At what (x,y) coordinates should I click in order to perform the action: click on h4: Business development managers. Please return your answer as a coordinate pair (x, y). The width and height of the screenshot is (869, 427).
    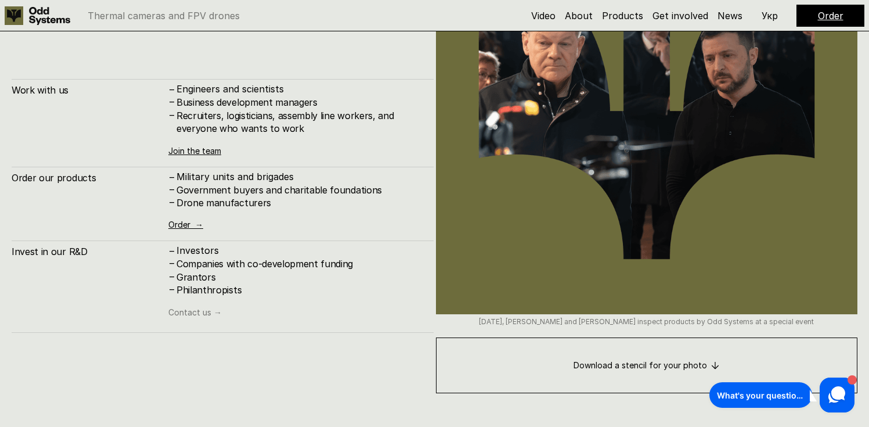
    Looking at the image, I should click on (299, 102).